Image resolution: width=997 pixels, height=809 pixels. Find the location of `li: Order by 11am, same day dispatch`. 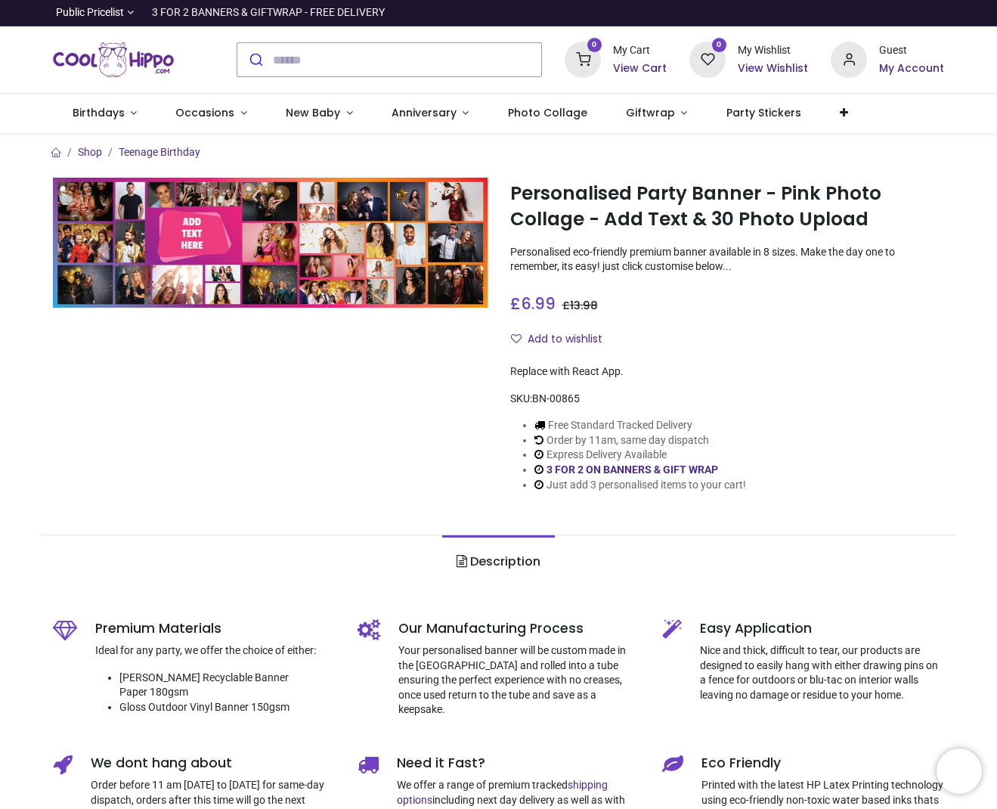

li: Order by 11am, same day dispatch is located at coordinates (641, 441).